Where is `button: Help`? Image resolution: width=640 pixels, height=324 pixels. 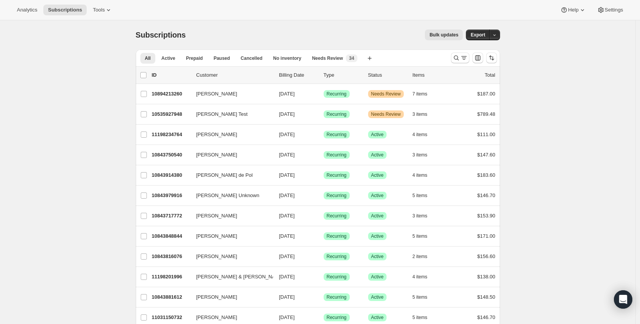 button: Help is located at coordinates (573, 10).